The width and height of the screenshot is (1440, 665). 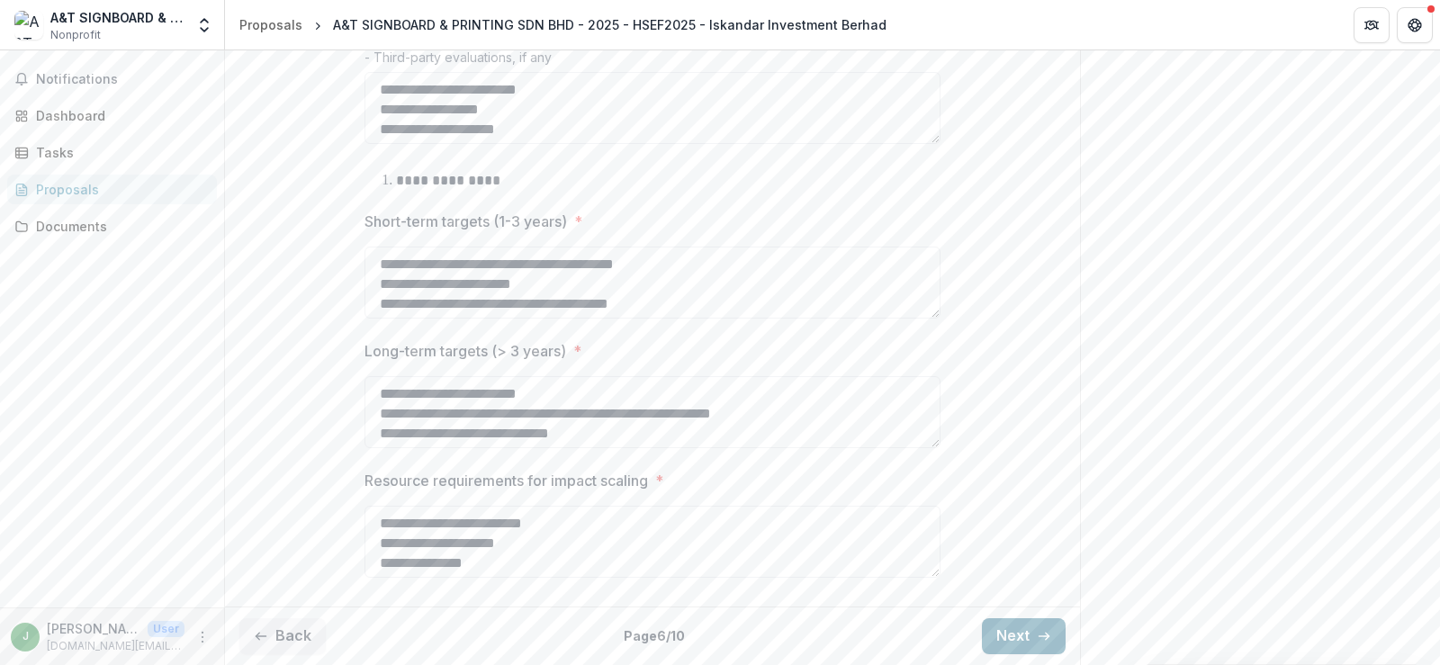 What do you see at coordinates (204, 25) in the screenshot?
I see `button: Open entity switcher` at bounding box center [204, 25].